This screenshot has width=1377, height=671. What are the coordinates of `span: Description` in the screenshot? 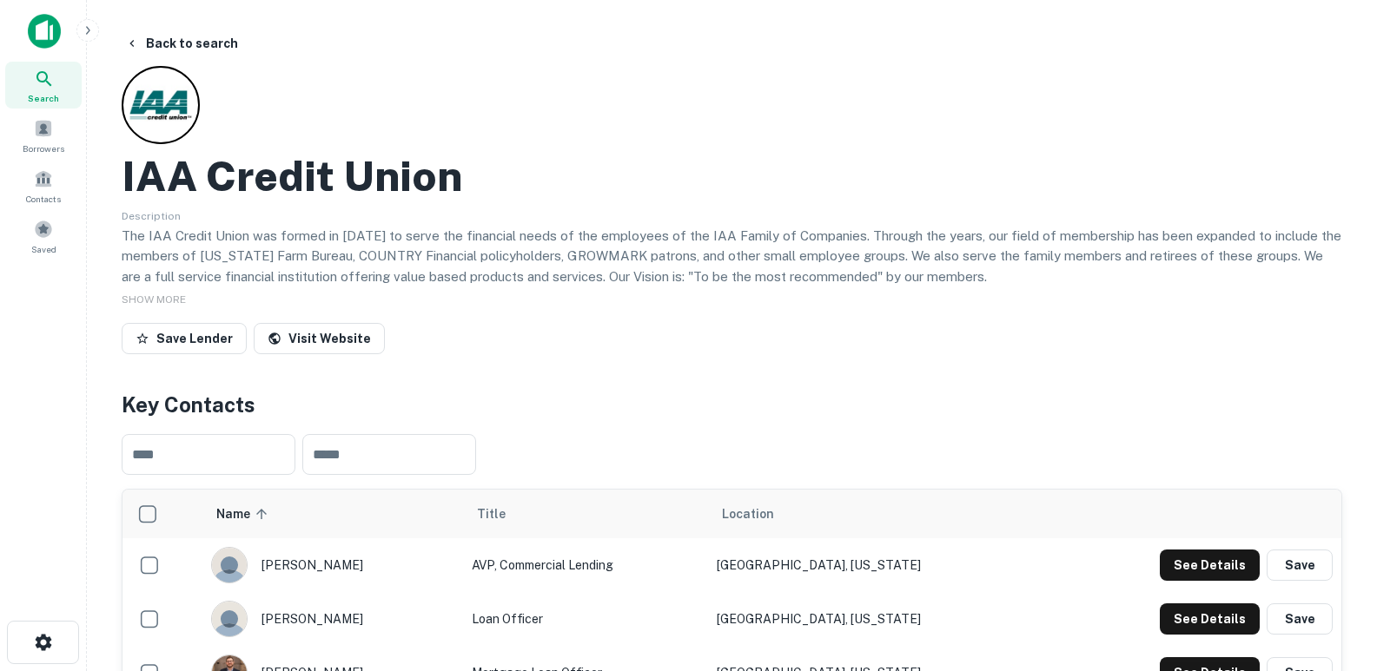 It's located at (151, 216).